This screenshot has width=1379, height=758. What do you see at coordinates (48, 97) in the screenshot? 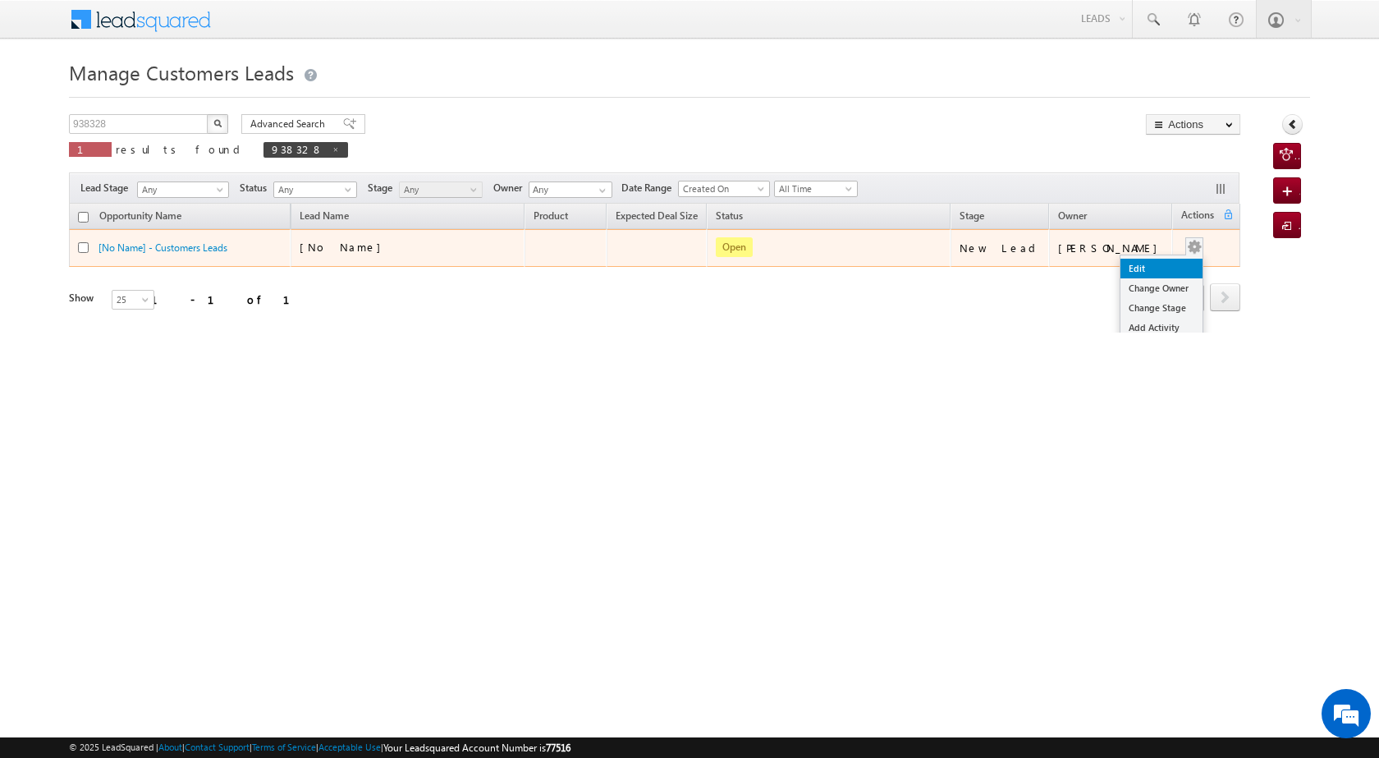
I see `img: d_60004797649_company_0_60004797649` at bounding box center [48, 97].